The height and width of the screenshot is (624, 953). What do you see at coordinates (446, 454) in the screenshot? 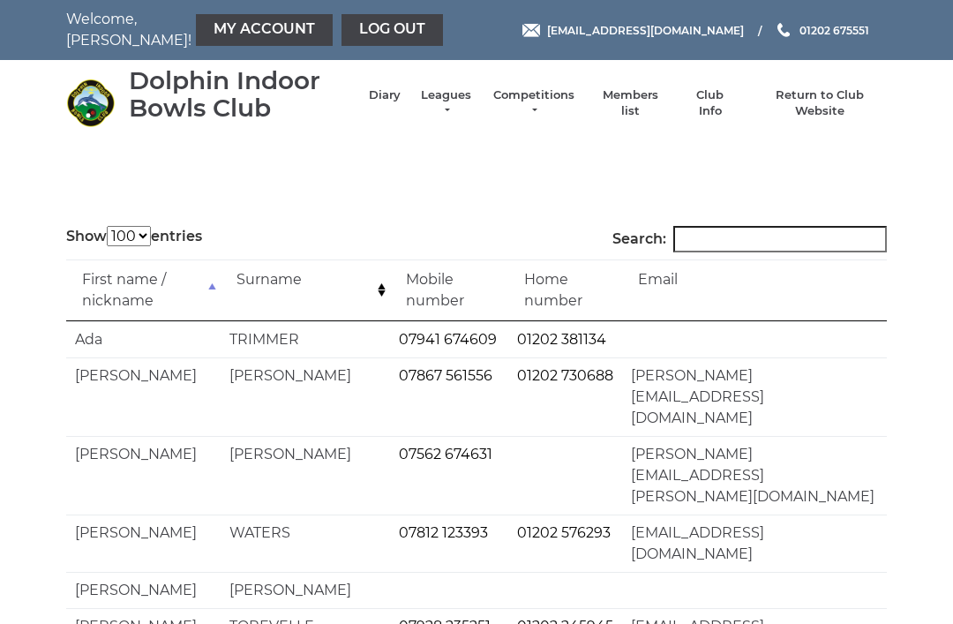
I see `a: 07562 674631` at bounding box center [446, 454].